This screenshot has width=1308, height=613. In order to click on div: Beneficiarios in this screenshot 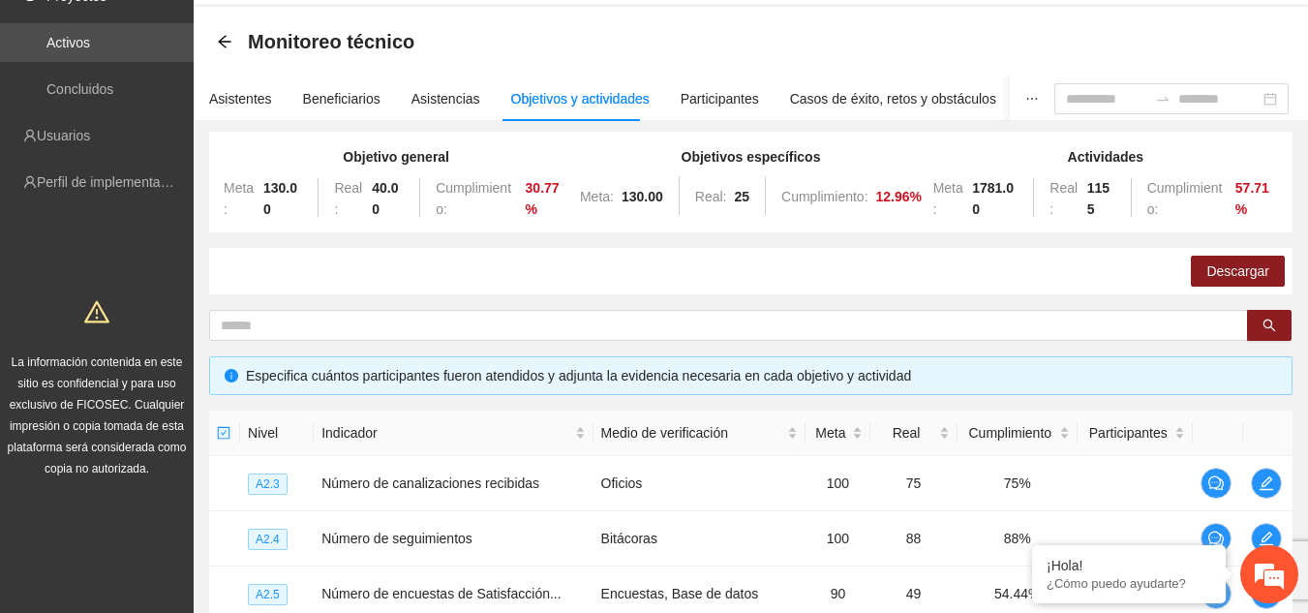, I will do `click(342, 99)`.